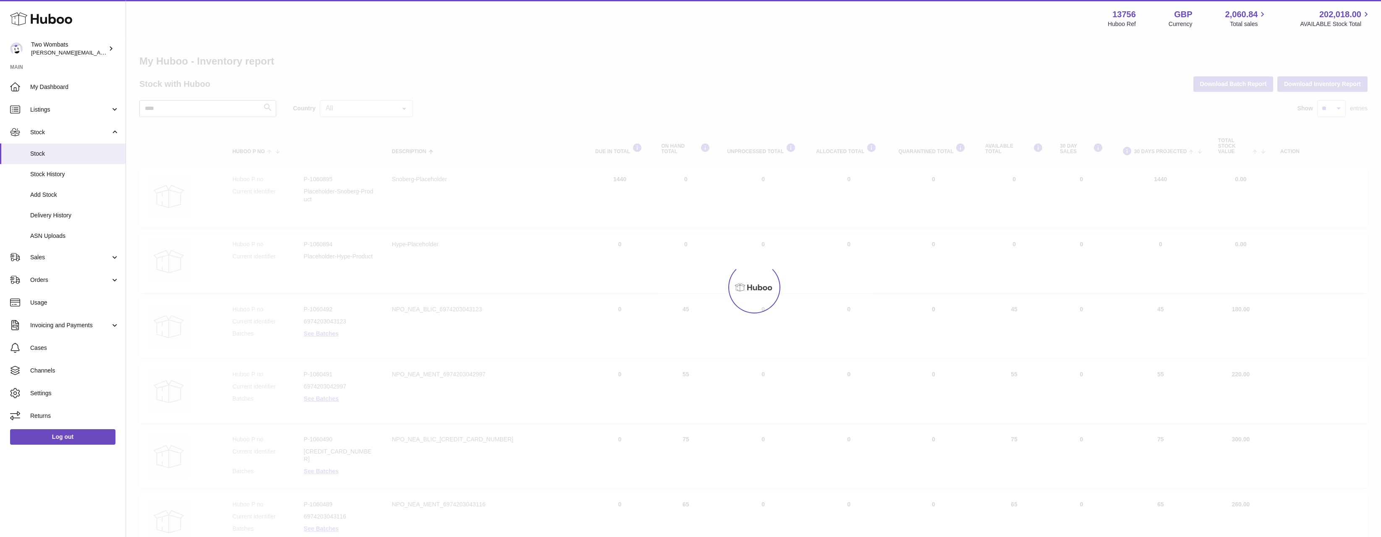 Image resolution: width=1381 pixels, height=537 pixels. Describe the element at coordinates (1335, 18) in the screenshot. I see `a: 202,018.00 AVAILABLE Stock Total` at that location.